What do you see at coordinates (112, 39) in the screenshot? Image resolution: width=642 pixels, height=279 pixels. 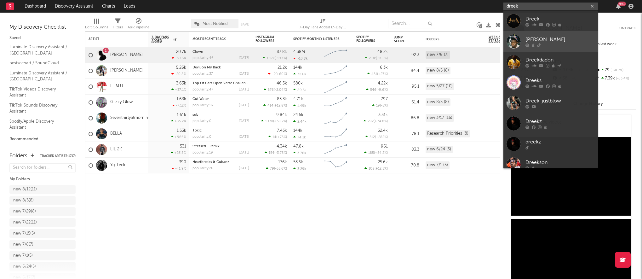 I see `div: Artist` at bounding box center [112, 39].